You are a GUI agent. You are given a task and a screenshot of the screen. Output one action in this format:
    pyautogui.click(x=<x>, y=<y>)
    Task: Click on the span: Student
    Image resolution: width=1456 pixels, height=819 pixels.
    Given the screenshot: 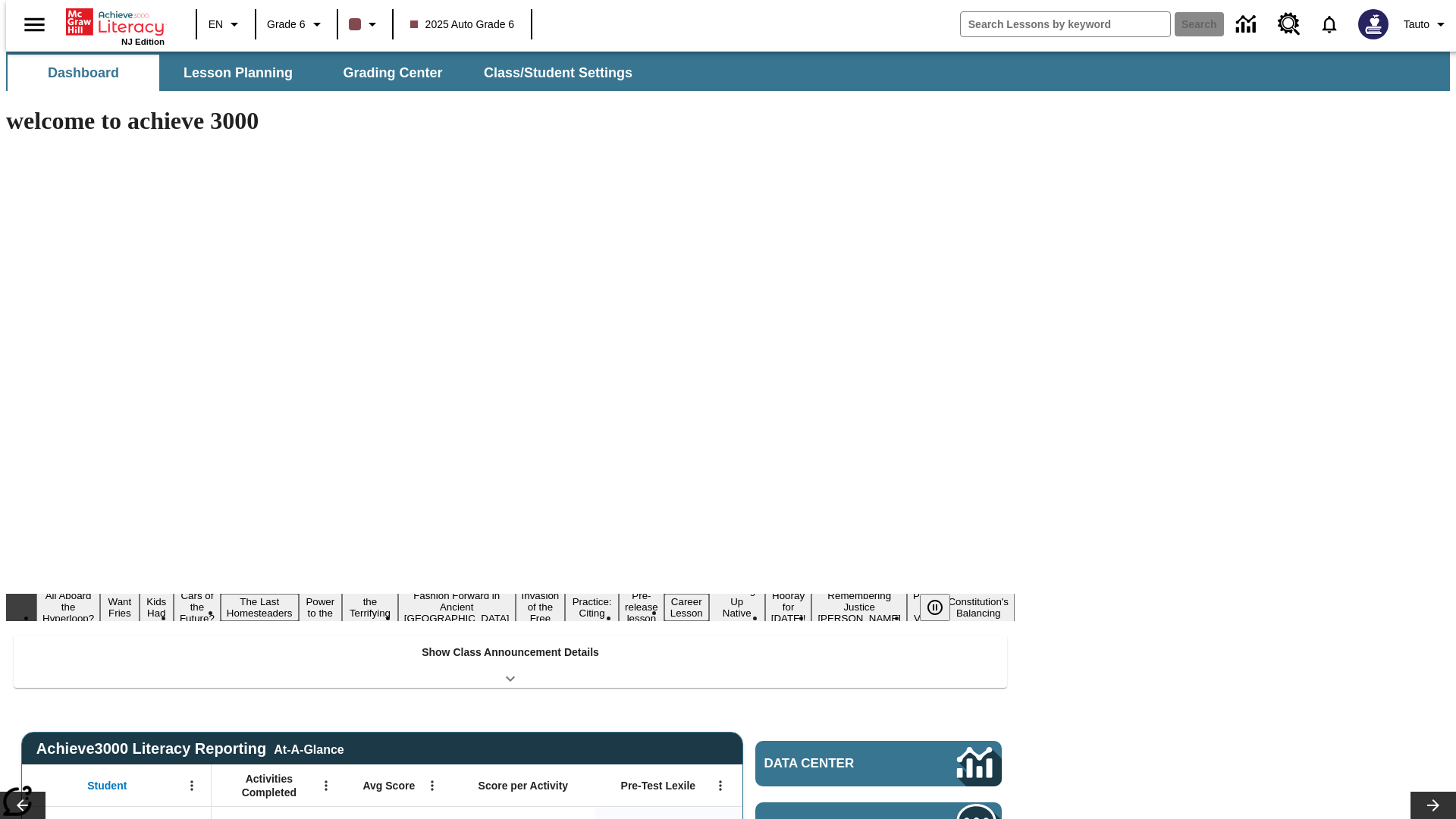 What is the action you would take?
    pyautogui.click(x=107, y=786)
    